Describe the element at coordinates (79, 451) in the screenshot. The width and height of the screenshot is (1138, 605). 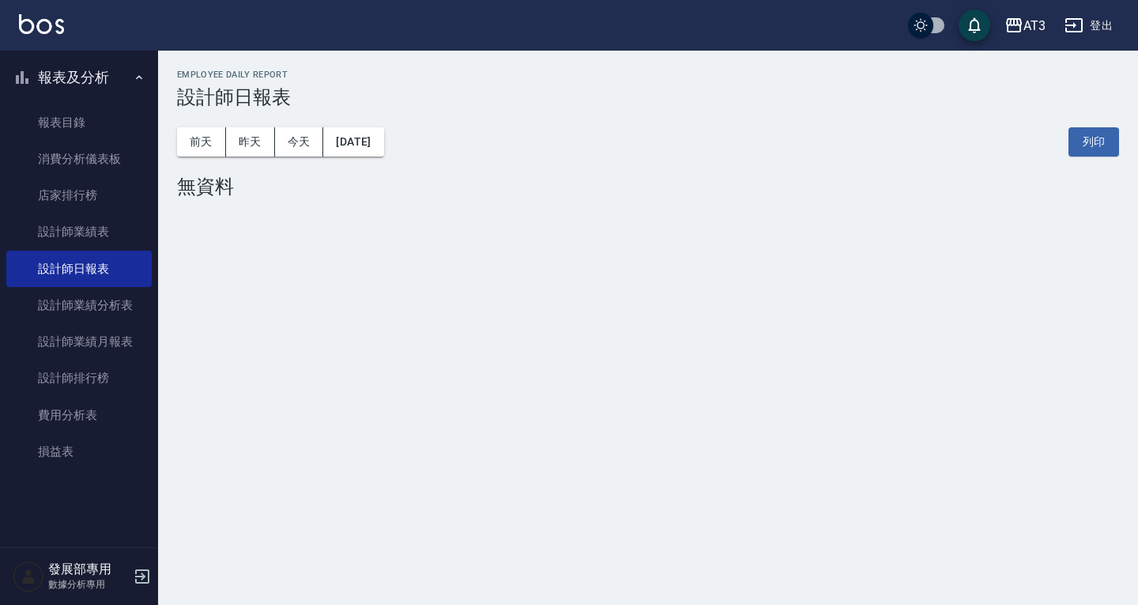
I see `a: 損益表` at that location.